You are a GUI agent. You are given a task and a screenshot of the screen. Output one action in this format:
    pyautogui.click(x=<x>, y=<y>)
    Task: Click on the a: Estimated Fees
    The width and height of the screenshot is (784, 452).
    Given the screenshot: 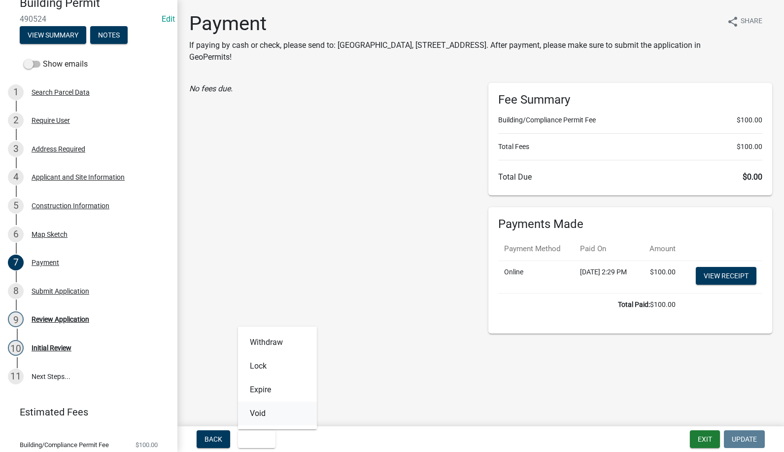 What is the action you would take?
    pyautogui.click(x=85, y=412)
    